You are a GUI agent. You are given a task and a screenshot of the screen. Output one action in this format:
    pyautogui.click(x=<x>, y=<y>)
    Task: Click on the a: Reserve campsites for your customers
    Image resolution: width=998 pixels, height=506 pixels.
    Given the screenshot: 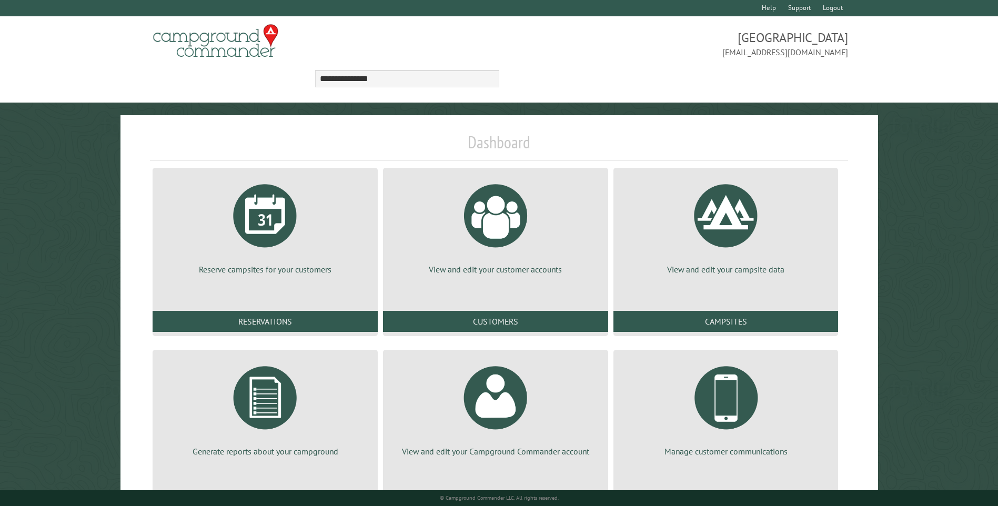 What is the action you would take?
    pyautogui.click(x=265, y=226)
    